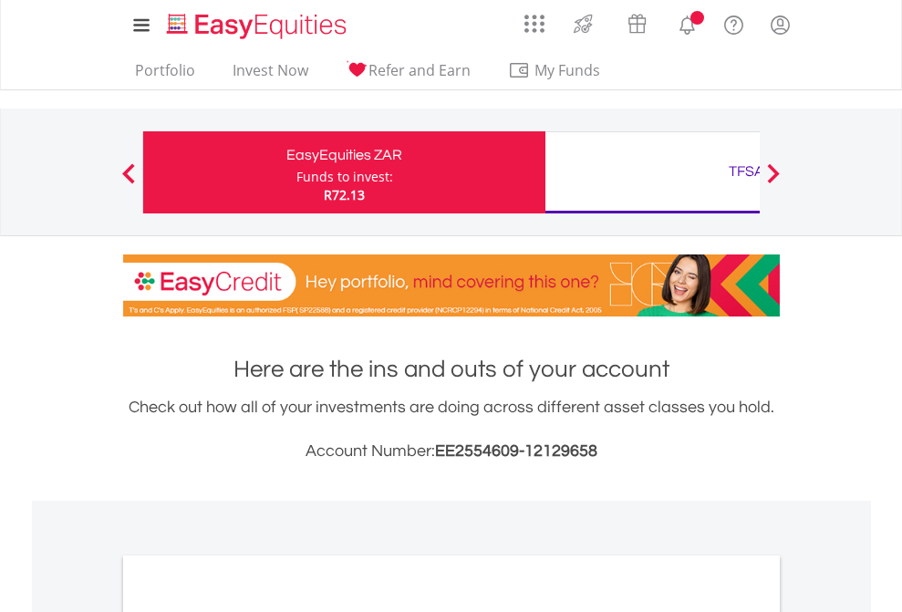 The width and height of the screenshot is (902, 612). What do you see at coordinates (129, 181) in the screenshot?
I see `button: Previous` at bounding box center [129, 181].